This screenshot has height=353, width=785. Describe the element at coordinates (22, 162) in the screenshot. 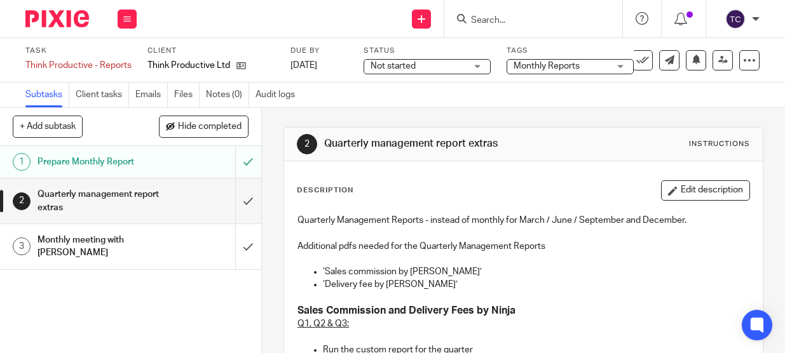

I see `div: 1` at that location.